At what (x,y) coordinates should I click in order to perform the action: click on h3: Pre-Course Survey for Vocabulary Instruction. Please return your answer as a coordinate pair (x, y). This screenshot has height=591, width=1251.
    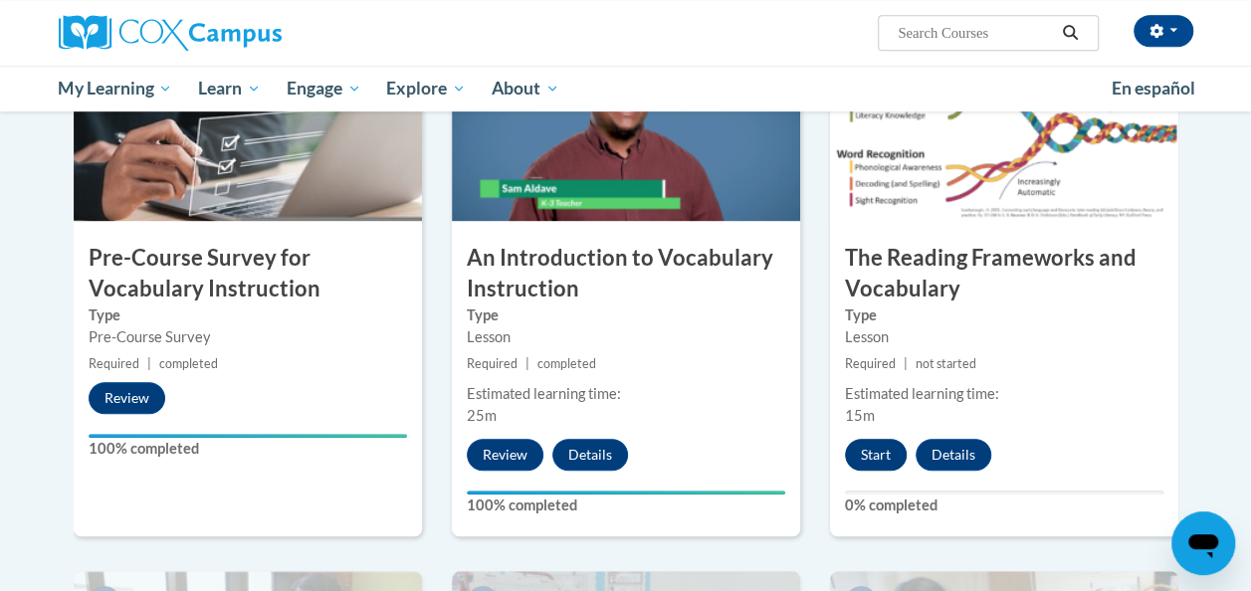
    Looking at the image, I should click on (248, 274).